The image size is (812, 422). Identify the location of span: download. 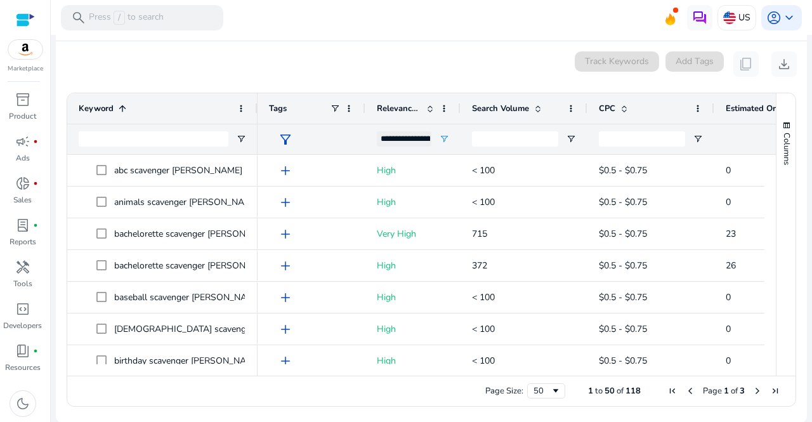
(784, 64).